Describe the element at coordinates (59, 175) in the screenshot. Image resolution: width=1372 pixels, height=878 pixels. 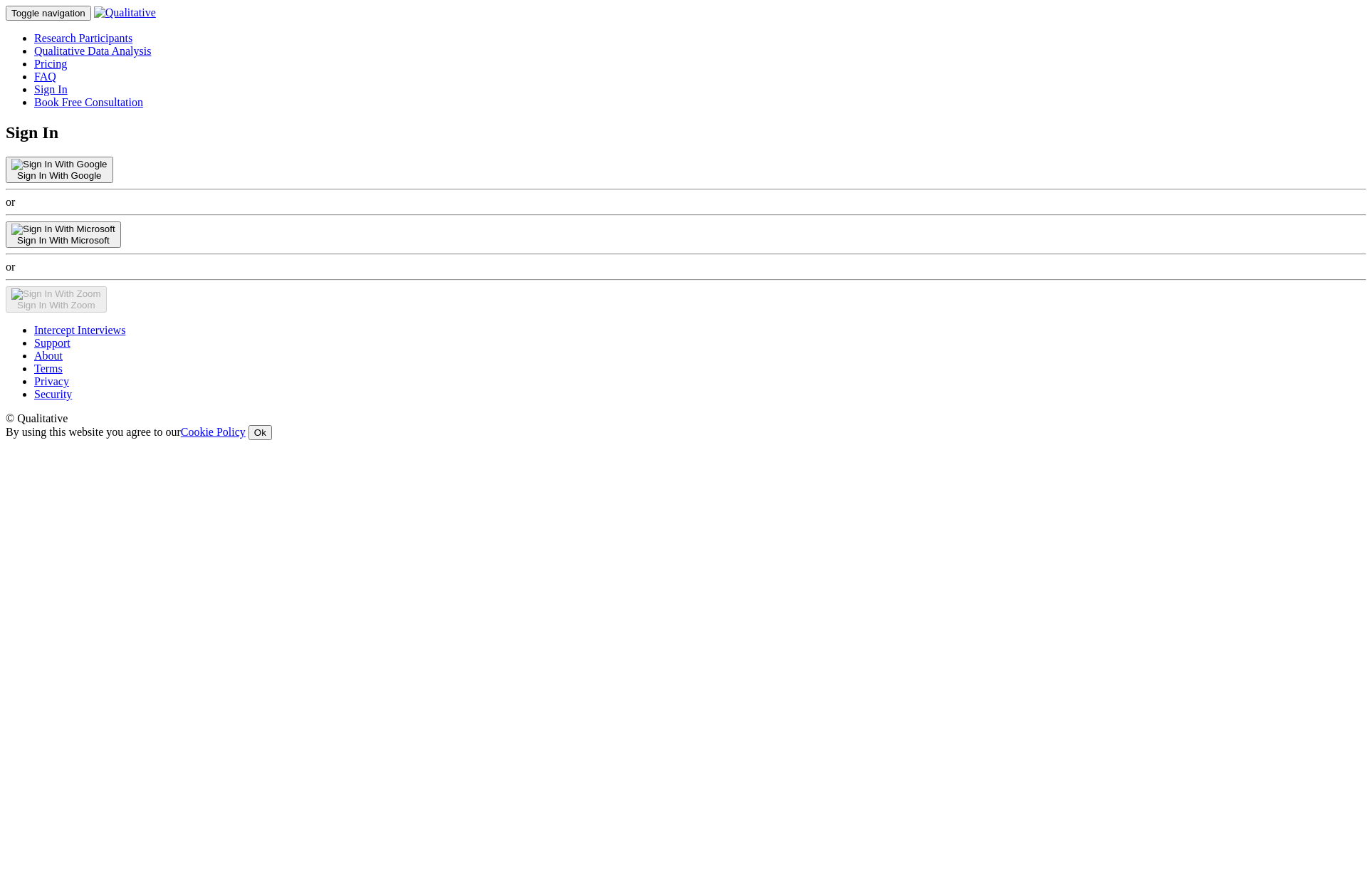
I see `div: Sign In With Google` at that location.